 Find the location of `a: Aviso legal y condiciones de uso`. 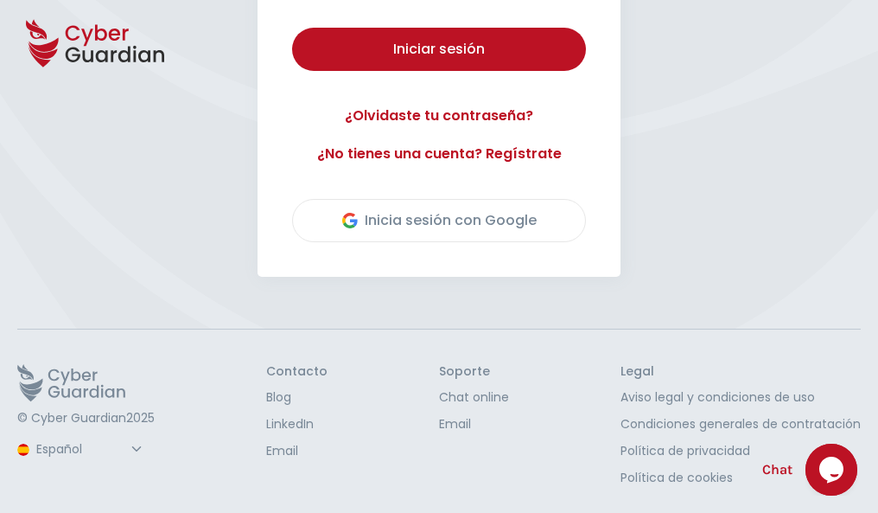

a: Aviso legal y condiciones de uso is located at coordinates (741, 397).